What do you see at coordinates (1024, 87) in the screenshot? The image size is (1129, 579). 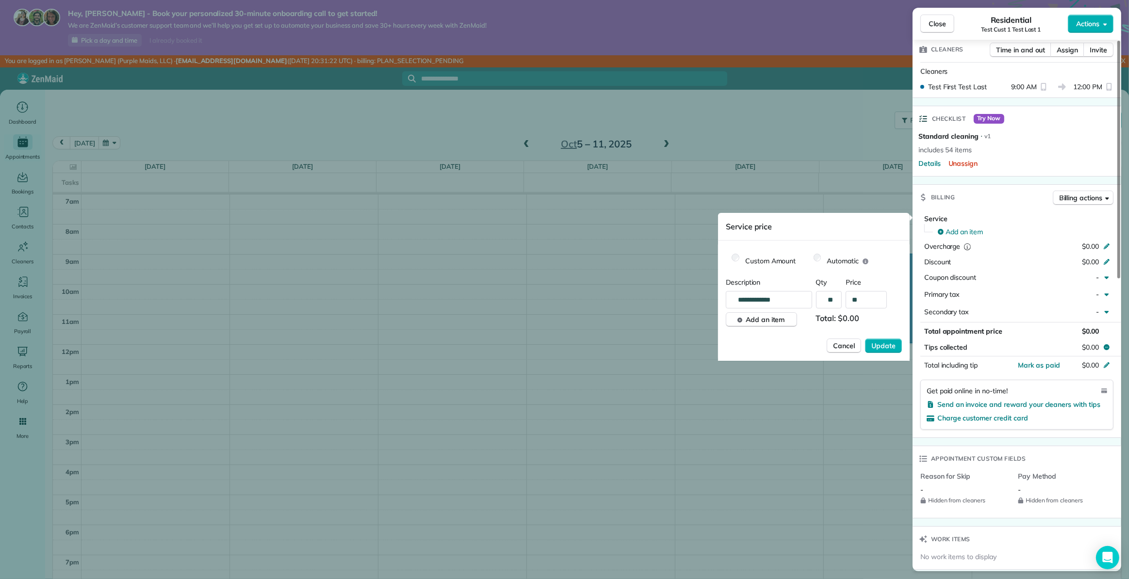 I see `span: 9:00 AM` at bounding box center [1024, 87].